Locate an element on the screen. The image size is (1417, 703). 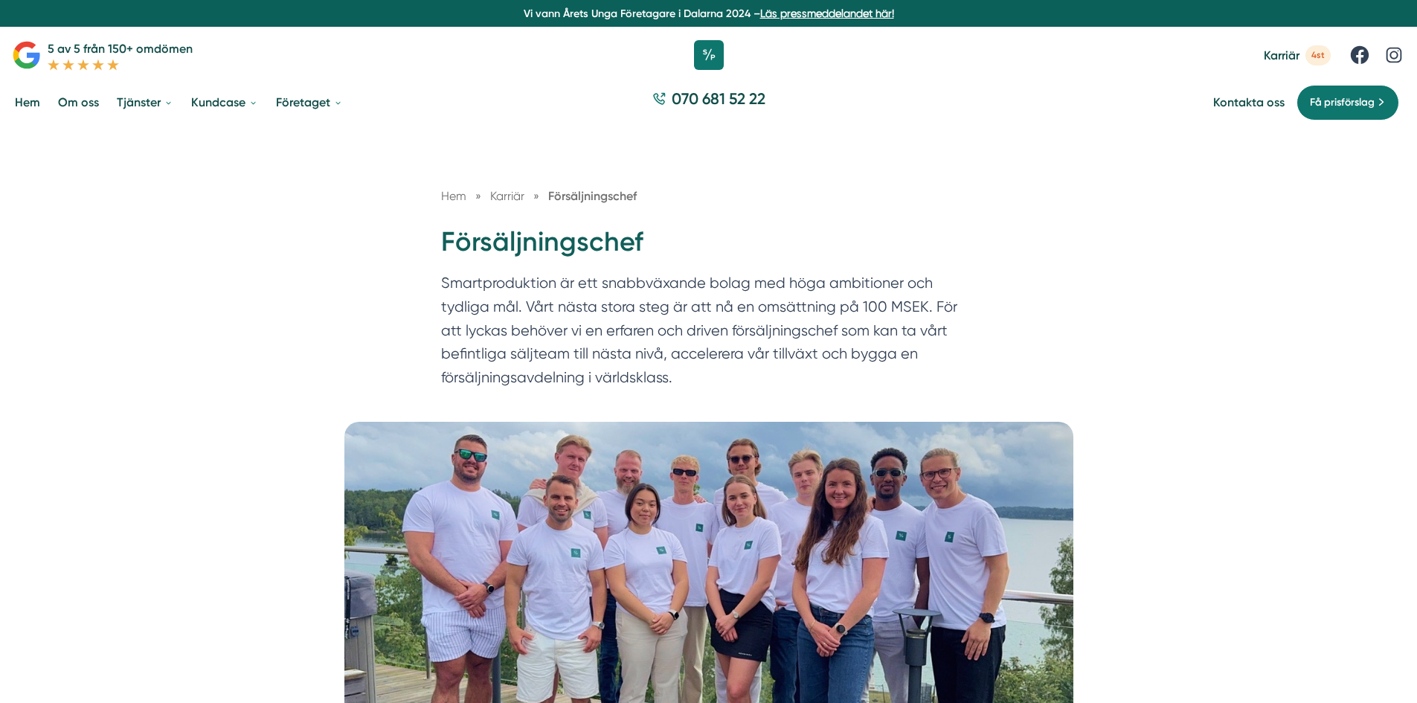
a: Tjänster is located at coordinates (145, 102).